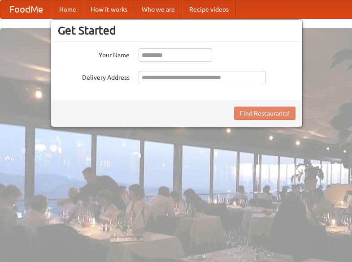 This screenshot has height=262, width=352. What do you see at coordinates (209, 9) in the screenshot?
I see `a: Recipe videos` at bounding box center [209, 9].